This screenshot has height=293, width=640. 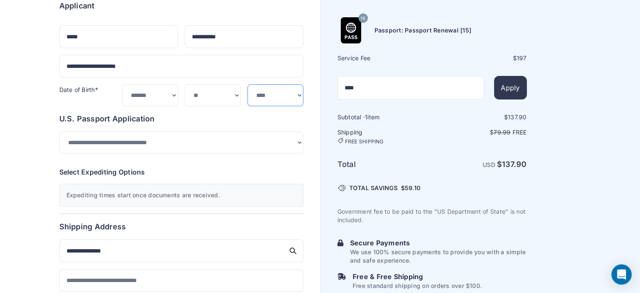 I want to click on span: 79.99, so click(x=502, y=132).